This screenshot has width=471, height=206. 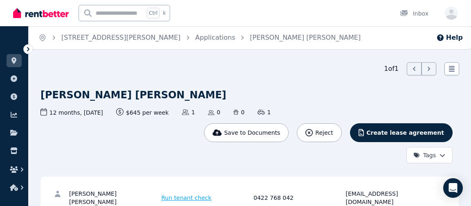 What do you see at coordinates (429, 155) in the screenshot?
I see `button: Tags` at bounding box center [429, 155].